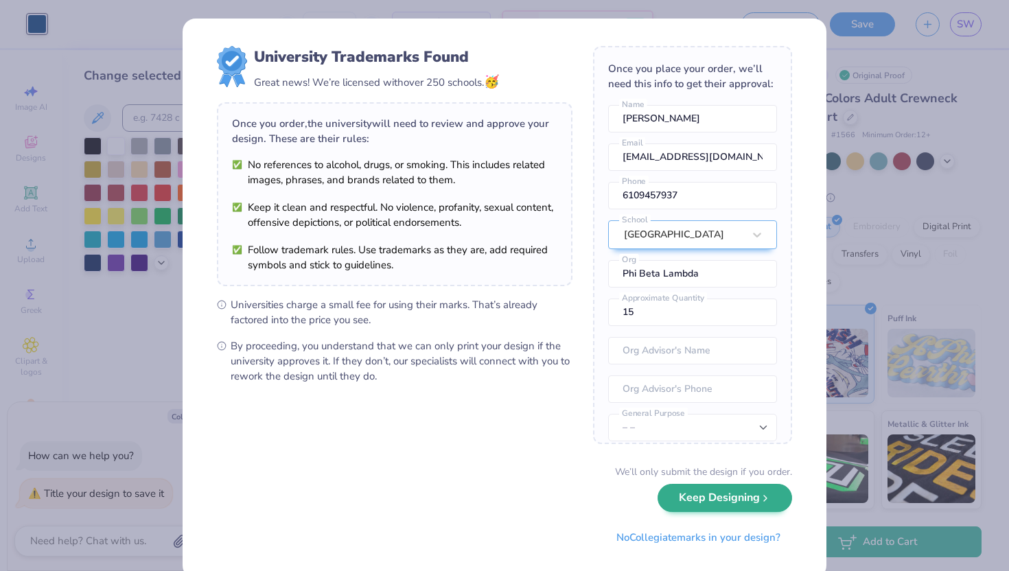 Image resolution: width=1009 pixels, height=571 pixels. Describe the element at coordinates (395, 172) in the screenshot. I see `li: No references to alcohol, drugs, or smoking. This includes related images, phrases, and brands re...` at that location.